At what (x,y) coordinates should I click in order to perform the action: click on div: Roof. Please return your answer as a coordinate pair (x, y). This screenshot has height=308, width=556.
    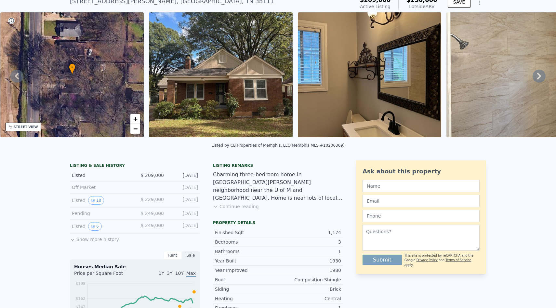
    Looking at the image, I should click on (246, 279).